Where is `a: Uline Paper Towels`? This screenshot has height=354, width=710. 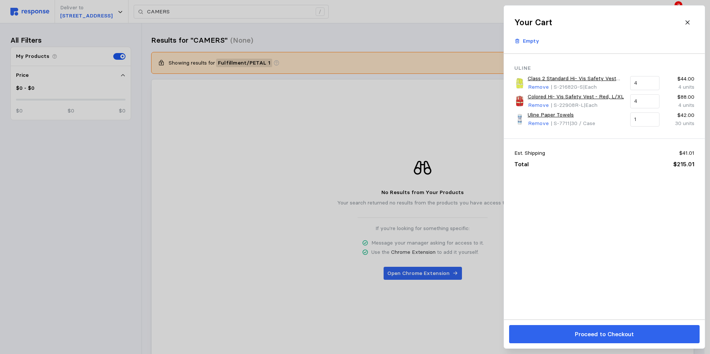
a: Uline Paper Towels is located at coordinates (551, 115).